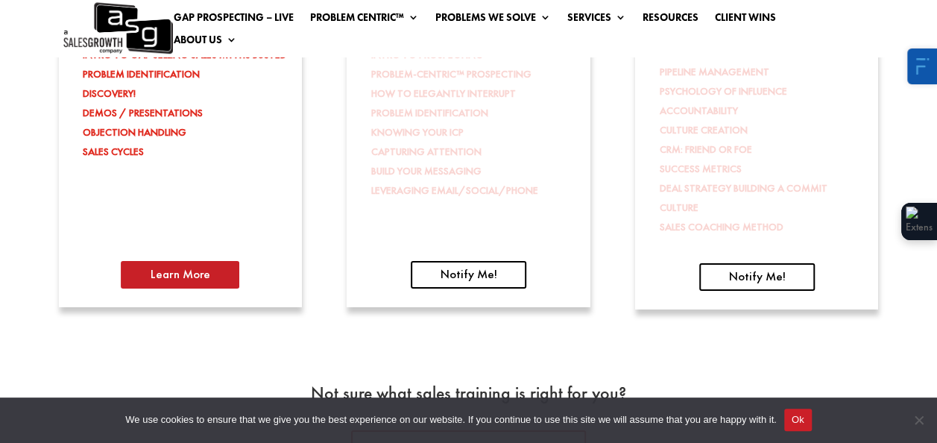 This screenshot has height=443, width=937. Describe the element at coordinates (473, 180) in the screenshot. I see `li: BUILD YOUR MESSAGING LEVERAGING EMAIL/SOCIAL/PHONE` at that location.